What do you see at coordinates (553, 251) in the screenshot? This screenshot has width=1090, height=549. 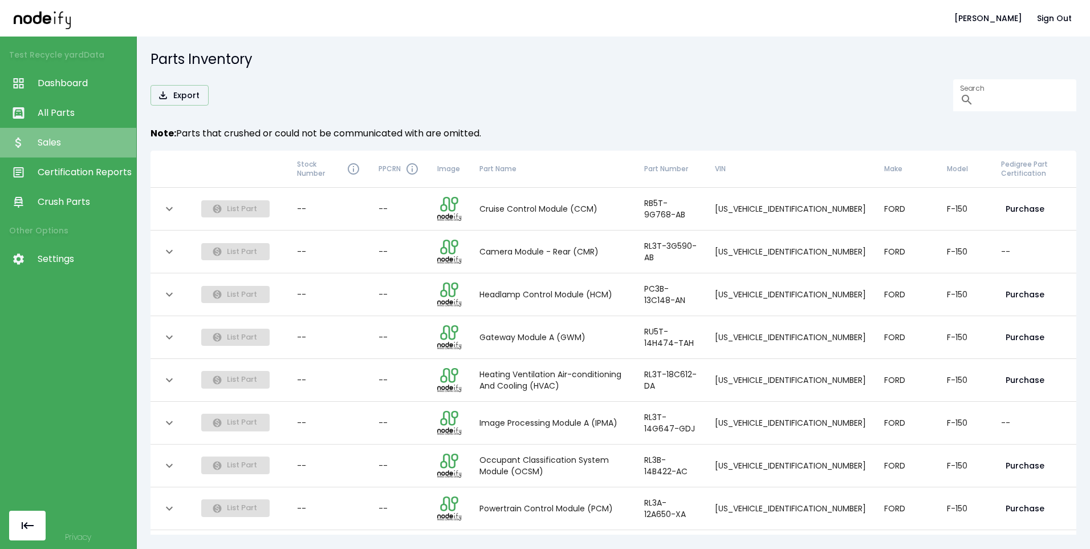 I see `td: Camera Module - Rear (CMR)` at bounding box center [553, 251].